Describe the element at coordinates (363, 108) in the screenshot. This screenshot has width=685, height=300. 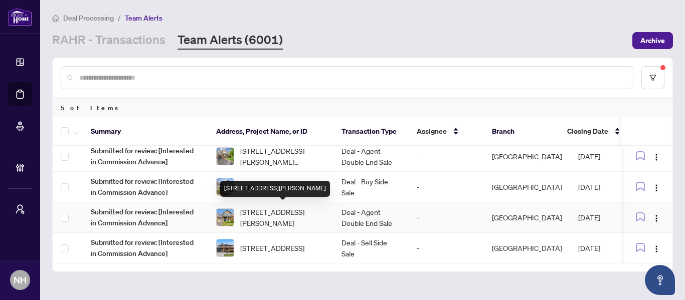
I see `div: 5 of Items` at that location.